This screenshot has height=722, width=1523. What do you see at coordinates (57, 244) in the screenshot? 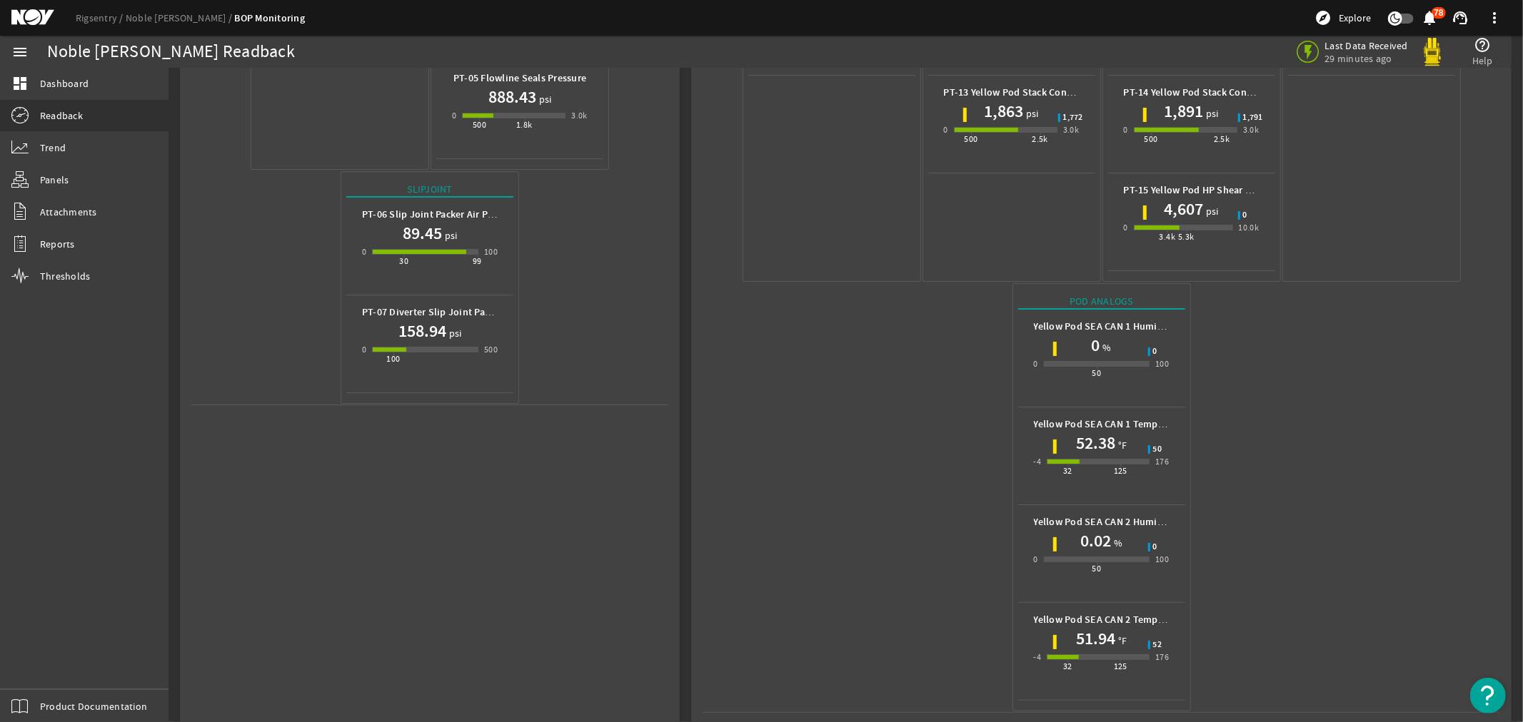
I see `span: Reports` at bounding box center [57, 244].